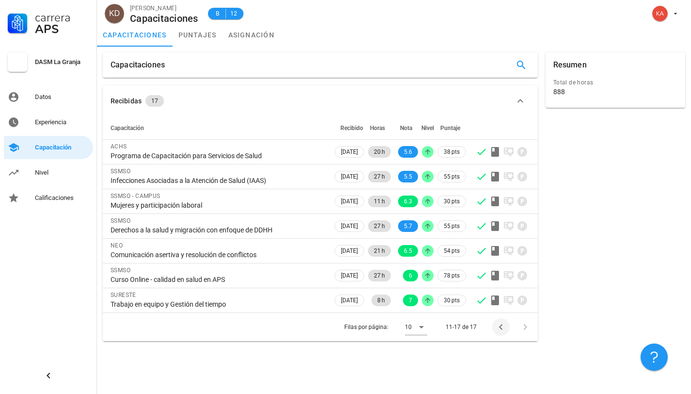  What do you see at coordinates (416, 327) in the screenshot?
I see `div: 10Filas por página:` at bounding box center [416, 327].